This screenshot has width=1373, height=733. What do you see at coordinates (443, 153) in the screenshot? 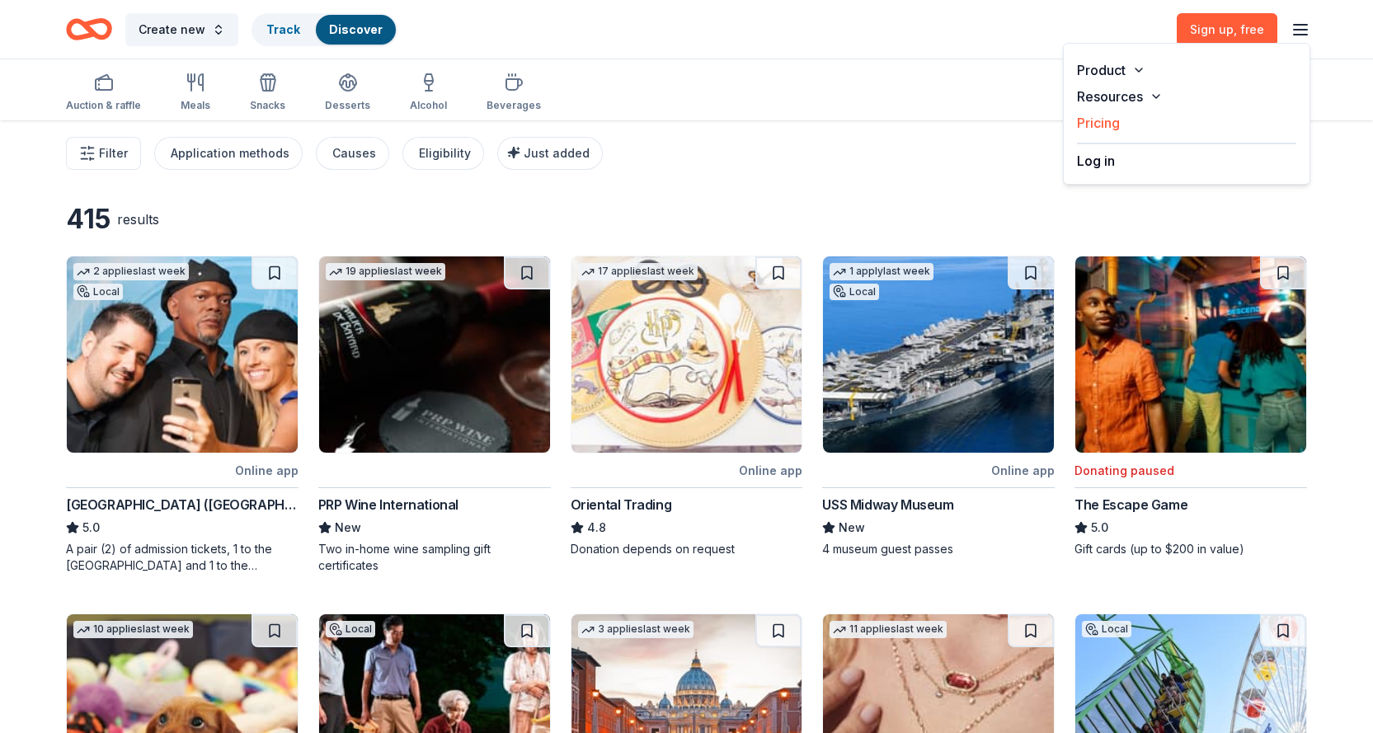
I see `button: Eligibility` at bounding box center [443, 153].